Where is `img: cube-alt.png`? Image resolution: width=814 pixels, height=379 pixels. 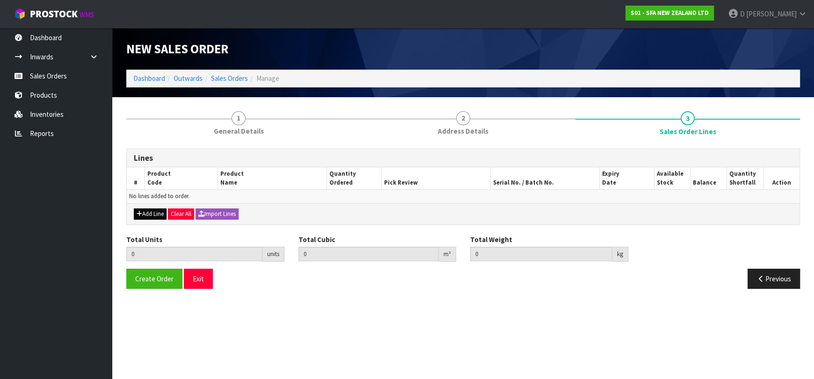 img: cube-alt.png is located at coordinates (20, 14).